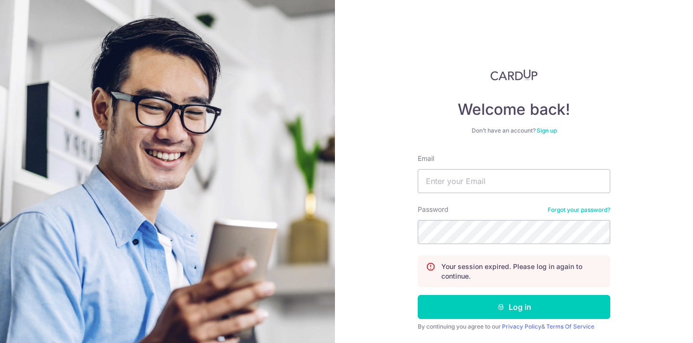 The image size is (693, 343). Describe the element at coordinates (426, 159) in the screenshot. I see `label: Email` at that location.